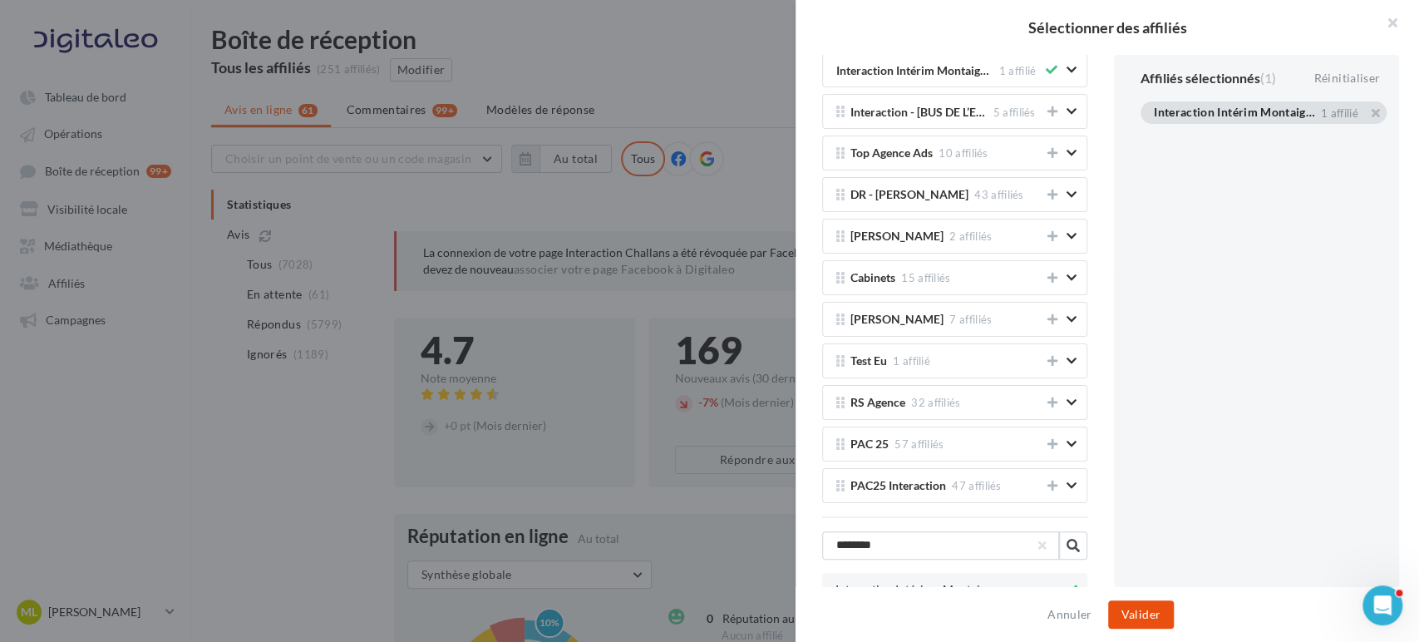 The image size is (1419, 642). What do you see at coordinates (977, 486) in the screenshot?
I see `span: 47 affiliés` at bounding box center [977, 486].